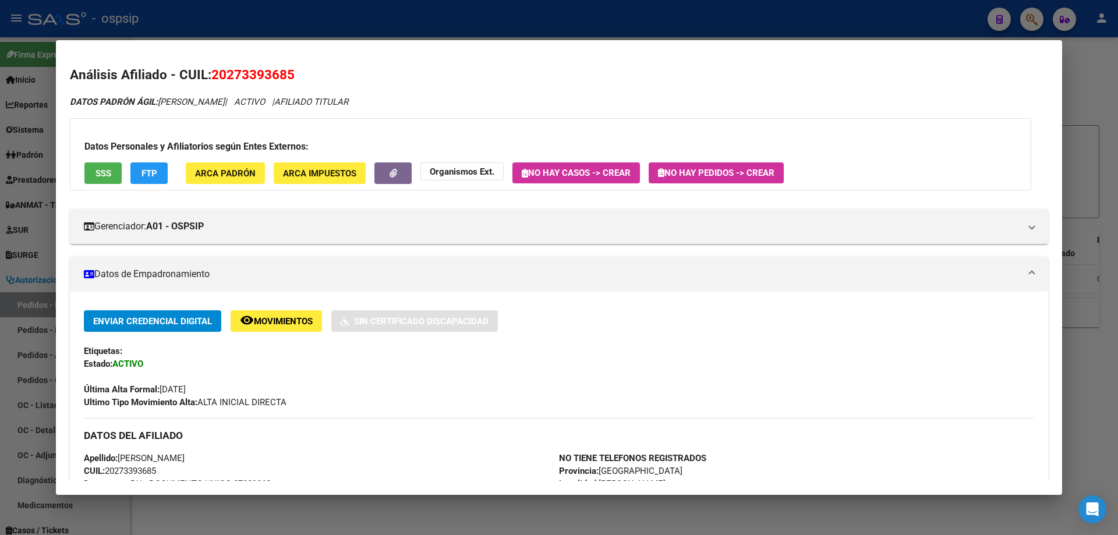 Image resolution: width=1118 pixels, height=535 pixels. What do you see at coordinates (462, 172) in the screenshot?
I see `strong: Organismos Ext.` at bounding box center [462, 172].